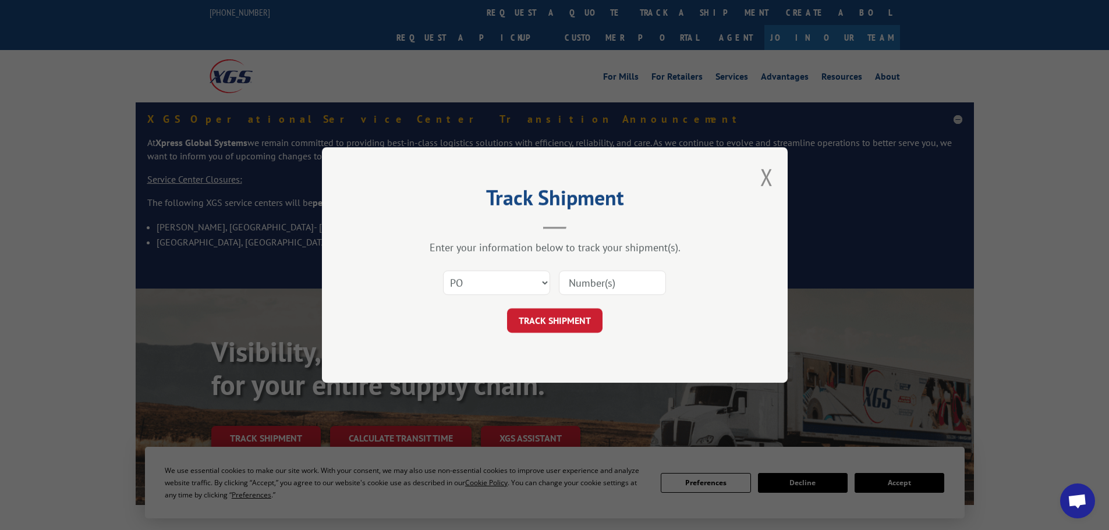  I want to click on div: Enter your information below to track your shipment(s)., so click(555, 247).